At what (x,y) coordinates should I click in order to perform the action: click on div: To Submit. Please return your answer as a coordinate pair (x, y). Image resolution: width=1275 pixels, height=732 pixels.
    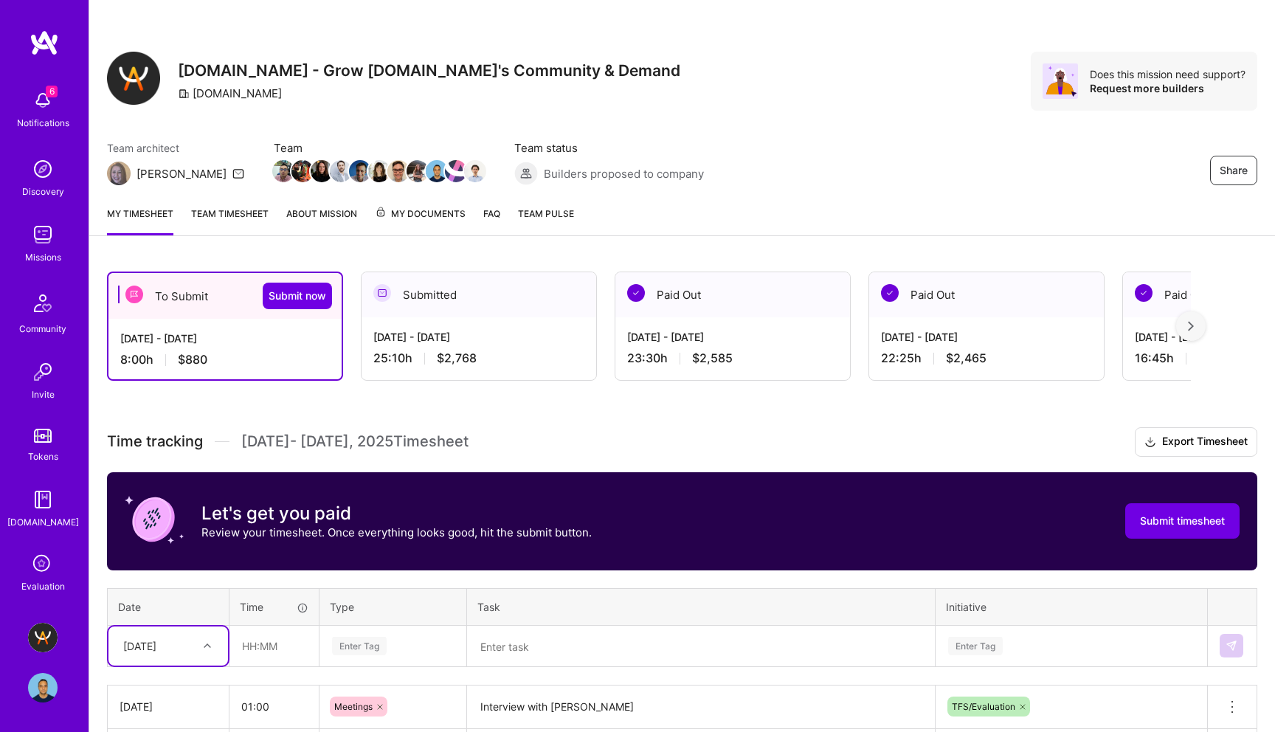
    Looking at the image, I should click on (225, 296).